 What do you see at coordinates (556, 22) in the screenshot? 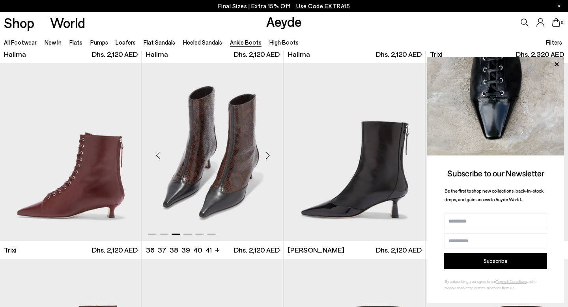
I see `a: 0` at bounding box center [556, 22].